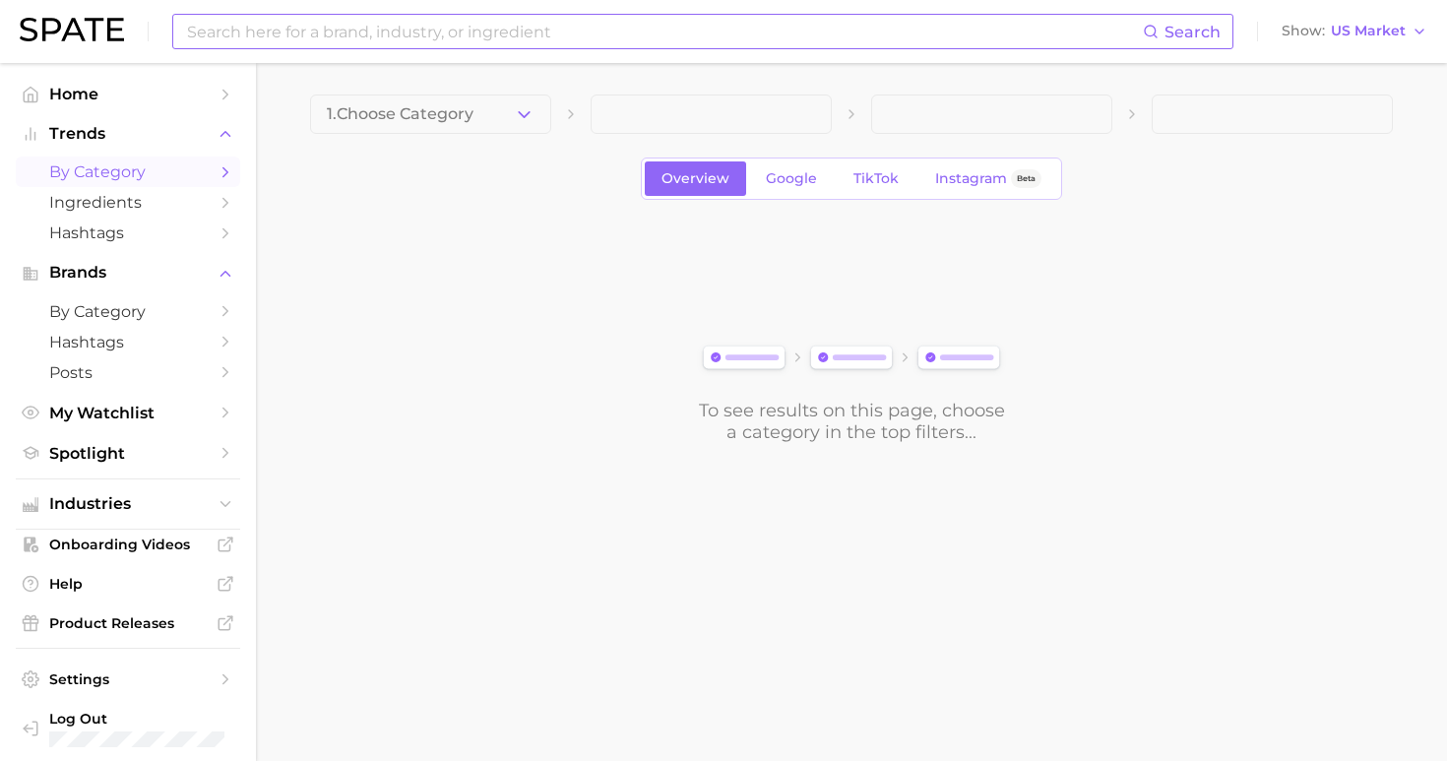 The image size is (1447, 761). What do you see at coordinates (876, 178) in the screenshot?
I see `span: TikTok` at bounding box center [876, 178].